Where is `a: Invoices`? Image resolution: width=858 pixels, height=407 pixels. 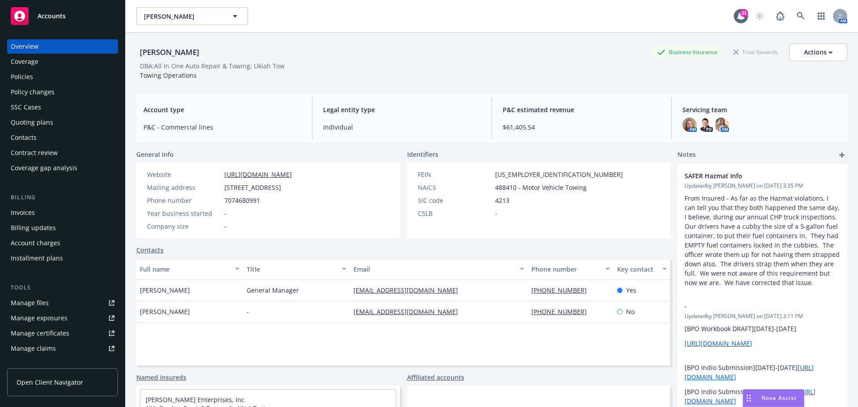 a: Invoices is located at coordinates (63, 213).